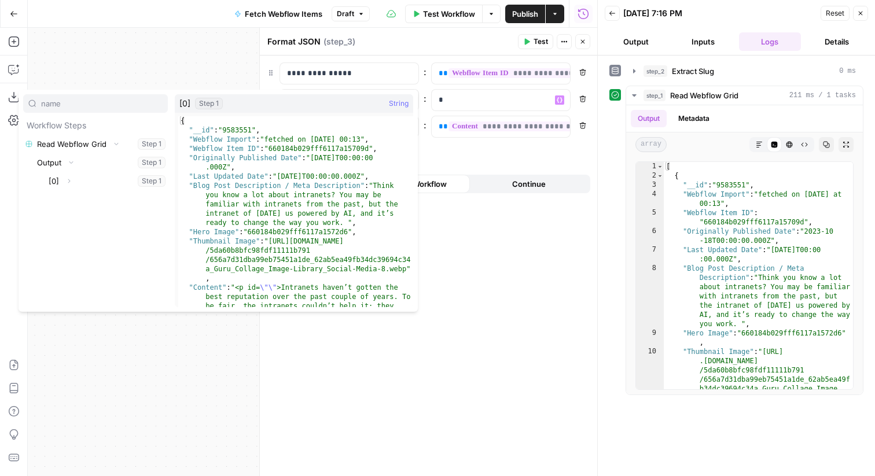 This screenshot has width=875, height=476. Describe the element at coordinates (660, 176) in the screenshot. I see `span: Toggle code folding, rows 2 through 31` at that location.